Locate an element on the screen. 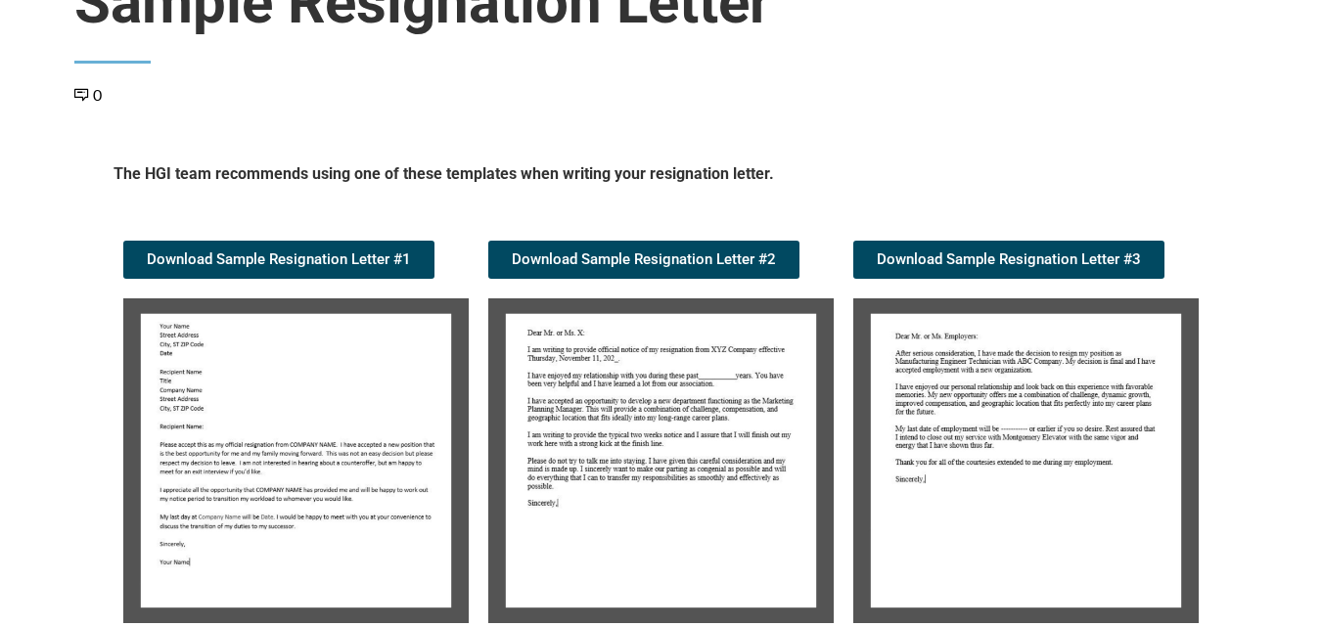  a: Download Sample Resignation Letter #3 is located at coordinates (1009, 259).